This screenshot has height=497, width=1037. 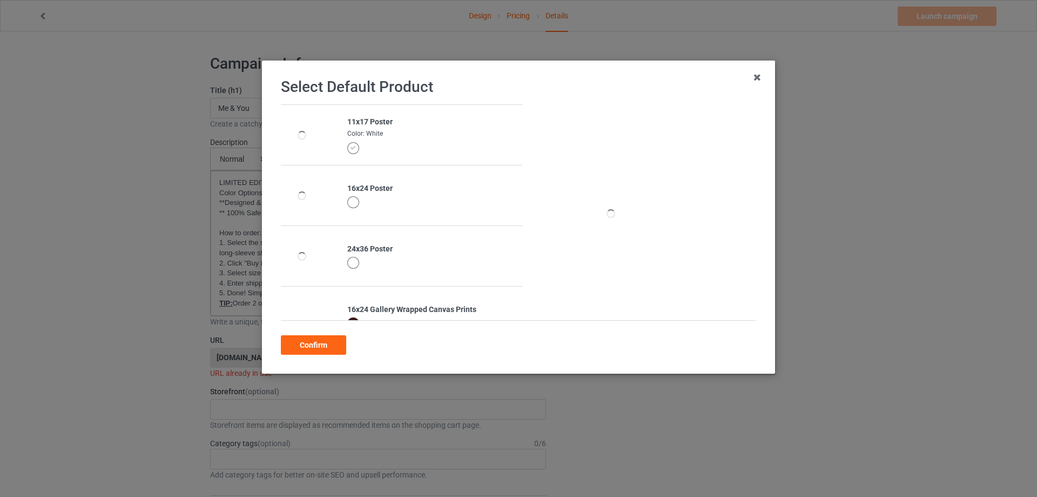 I want to click on div: 11x17 Poster, so click(x=432, y=122).